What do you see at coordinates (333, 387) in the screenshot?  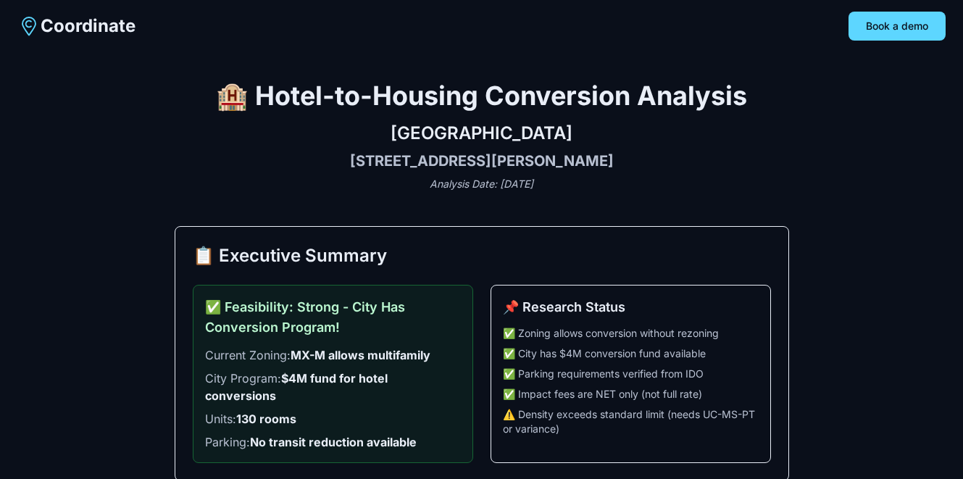 I see `li: City Program:` at bounding box center [333, 387].